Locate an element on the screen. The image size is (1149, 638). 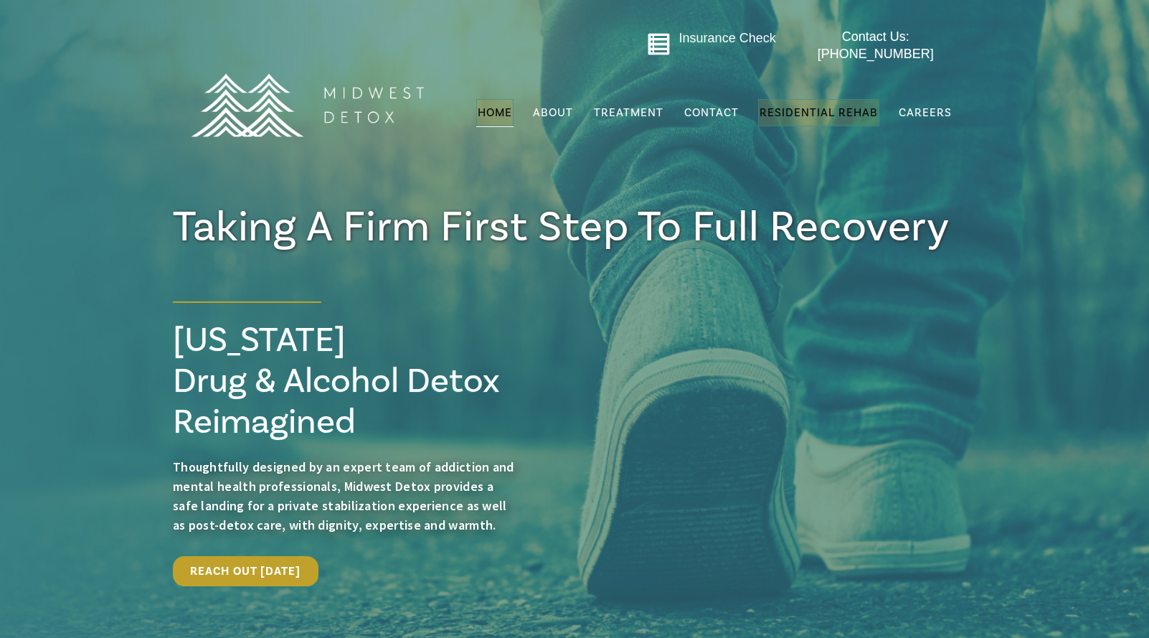
a: Careers is located at coordinates (925, 113).